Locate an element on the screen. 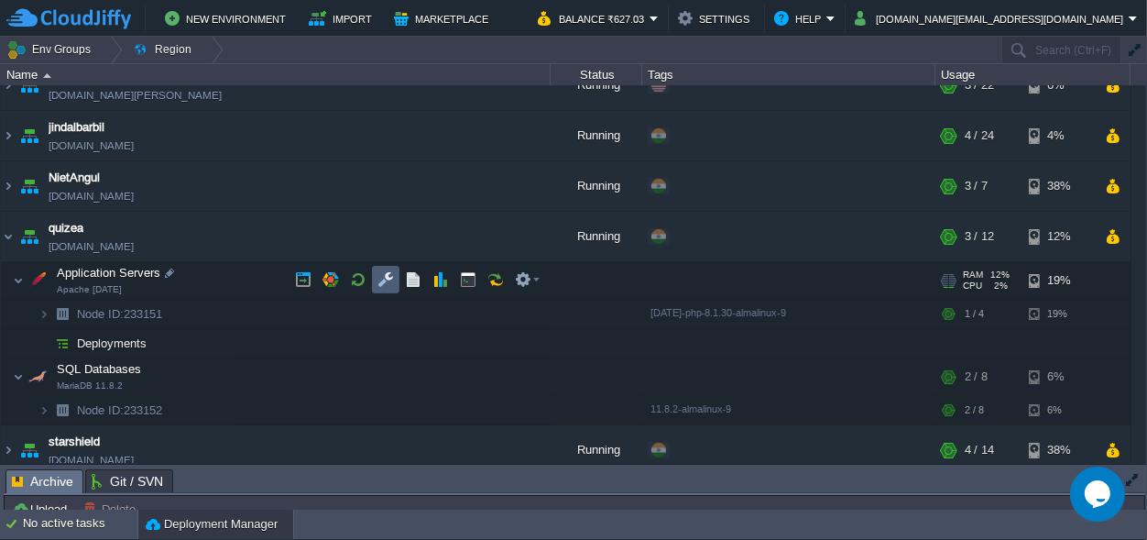 The height and width of the screenshot is (540, 1147). button: Import is located at coordinates (343, 18).